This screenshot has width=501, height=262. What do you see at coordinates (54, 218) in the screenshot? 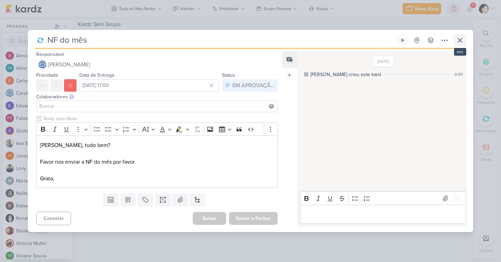
I see `button: Cancelar` at bounding box center [54, 218].